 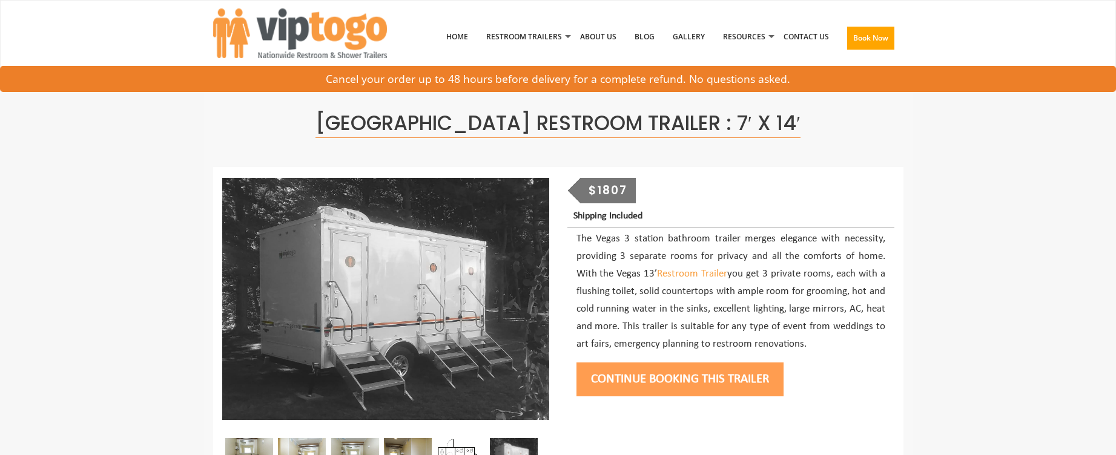 What do you see at coordinates (598, 37) in the screenshot?
I see `a: About Us` at bounding box center [598, 37].